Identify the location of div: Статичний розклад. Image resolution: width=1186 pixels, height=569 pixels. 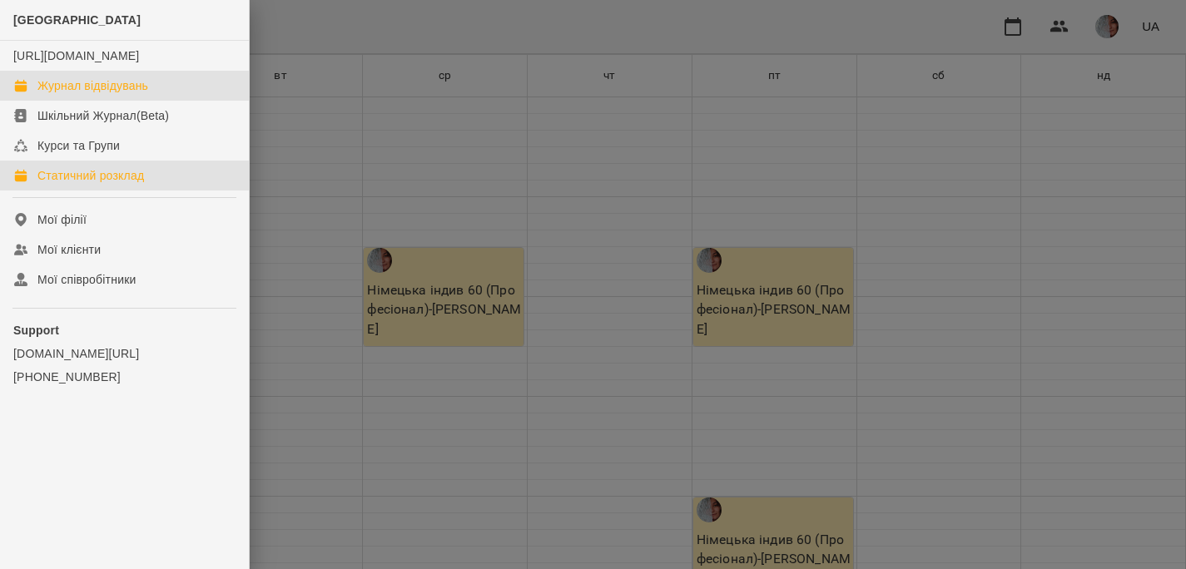
(91, 176).